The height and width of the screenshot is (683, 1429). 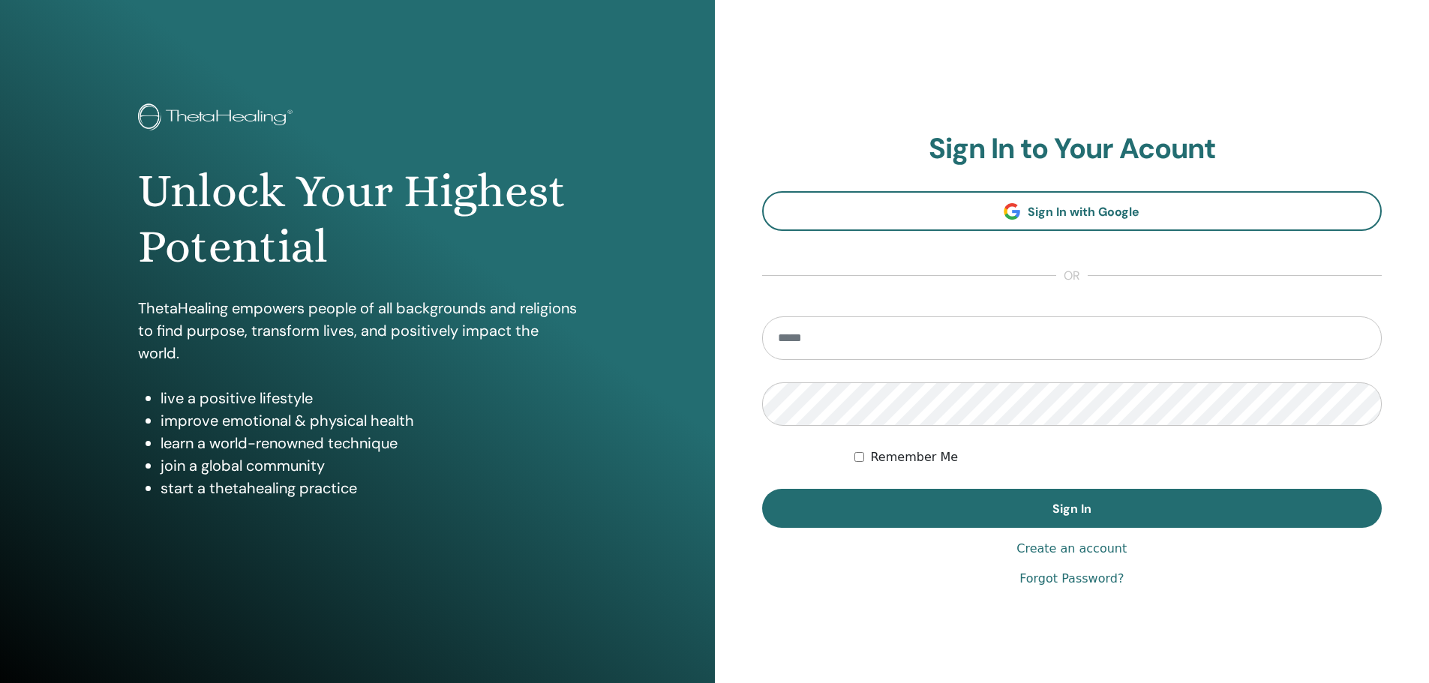 I want to click on span: or, so click(x=1072, y=276).